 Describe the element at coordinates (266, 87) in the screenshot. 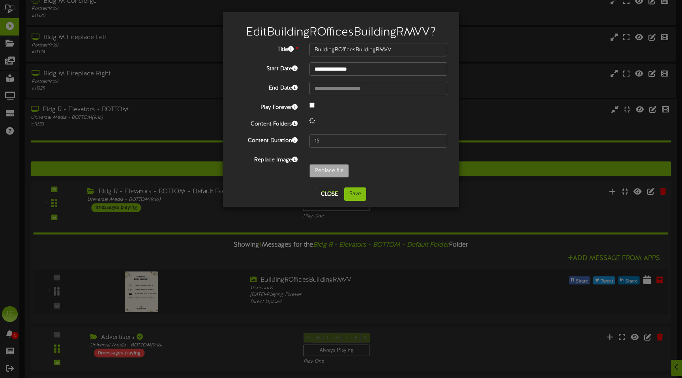

I see `label: End Date` at that location.